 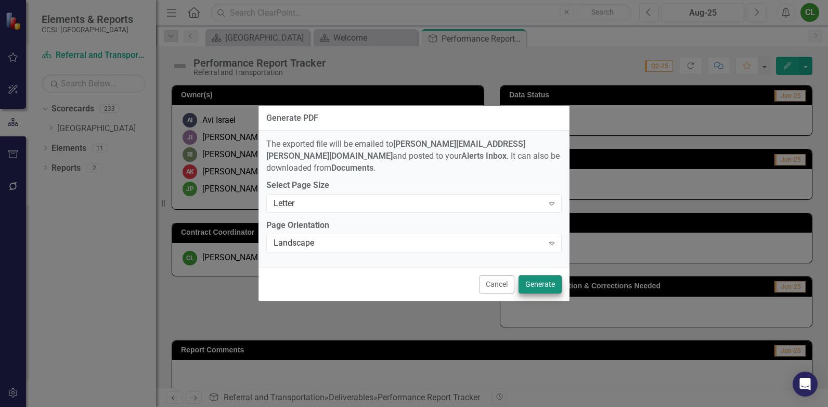 What do you see at coordinates (408, 203) in the screenshot?
I see `div: Letter` at bounding box center [408, 203].